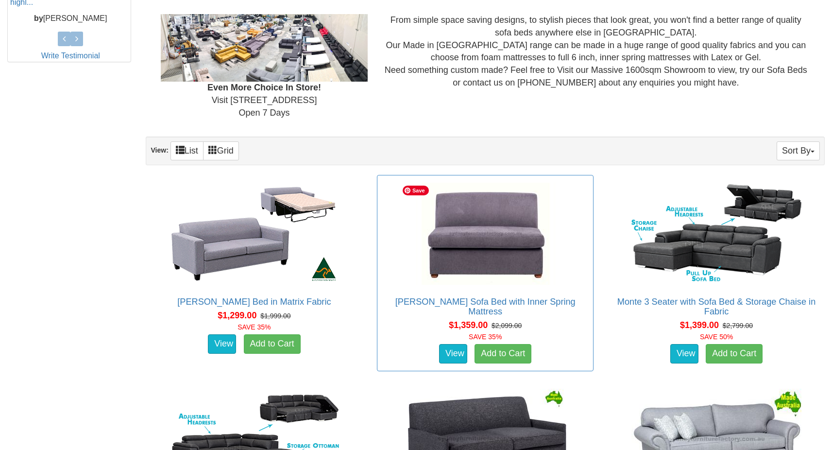 This screenshot has height=450, width=832. Describe the element at coordinates (159, 151) in the screenshot. I see `strong: View:` at that location.